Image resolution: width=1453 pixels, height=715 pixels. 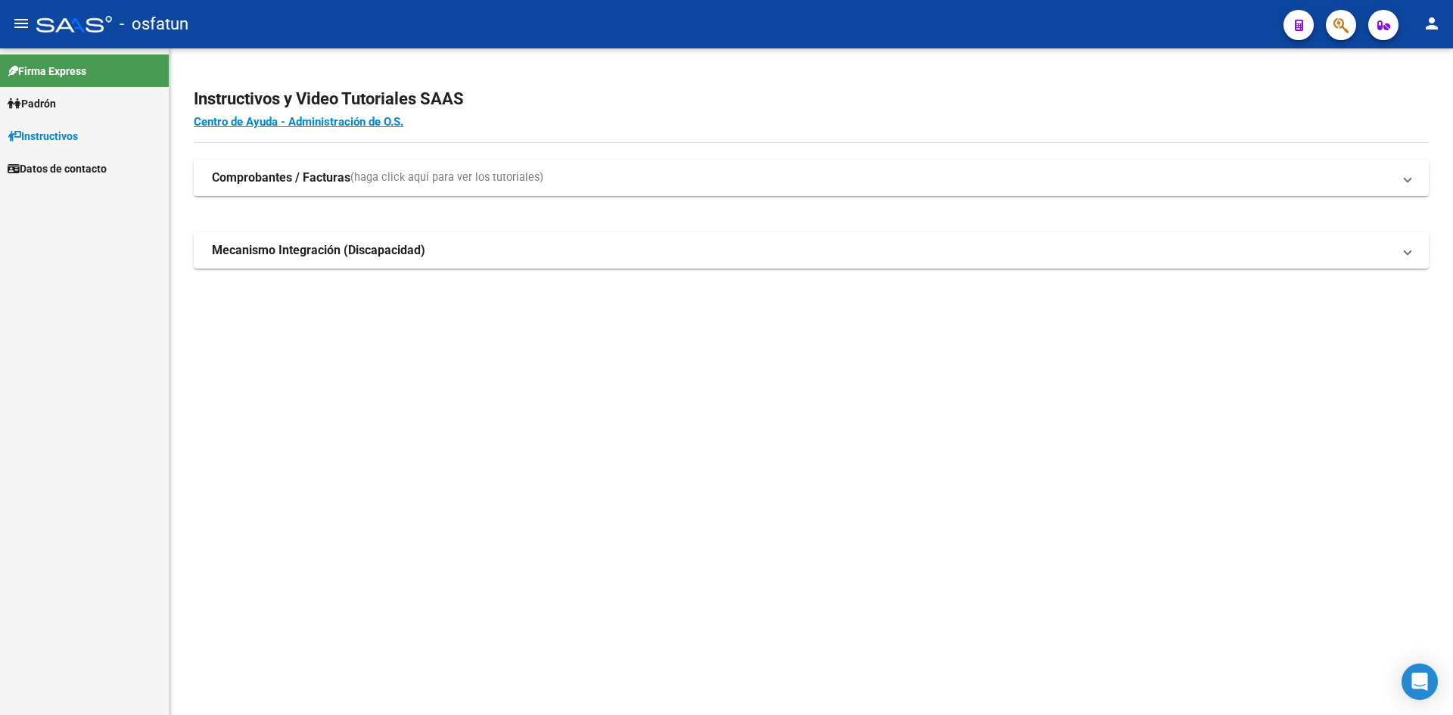 I want to click on span: Firma Express, so click(x=47, y=71).